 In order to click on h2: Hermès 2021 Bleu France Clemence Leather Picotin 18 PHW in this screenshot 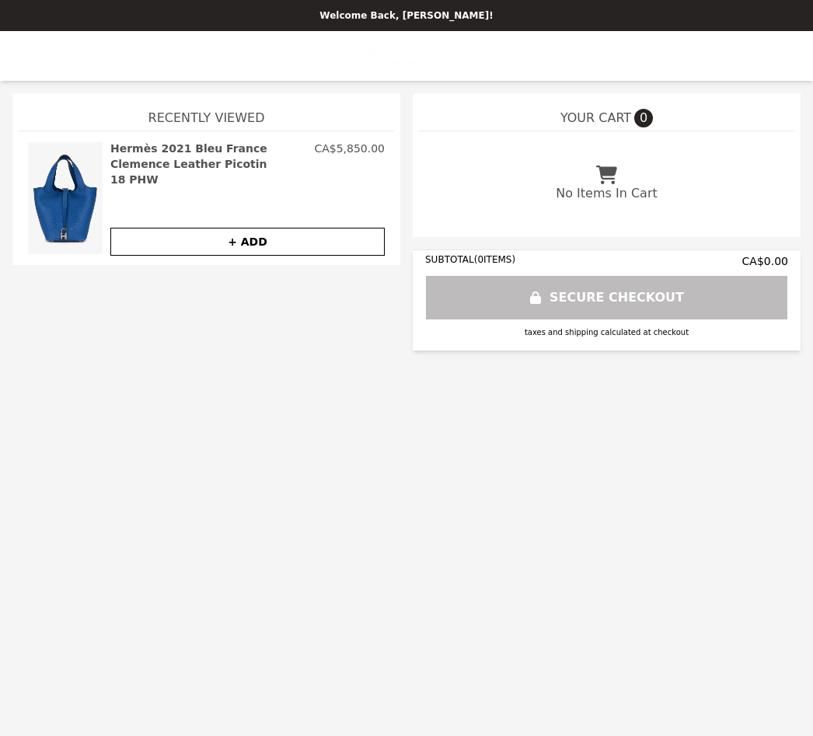, I will do `click(209, 164)`.